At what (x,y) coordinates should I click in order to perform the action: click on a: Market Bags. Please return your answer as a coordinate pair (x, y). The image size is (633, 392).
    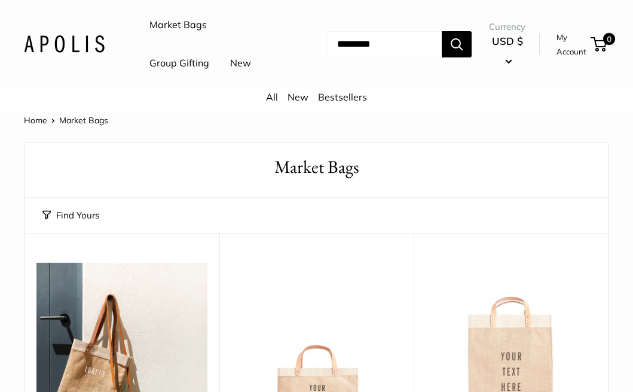
    Looking at the image, I should click on (178, 25).